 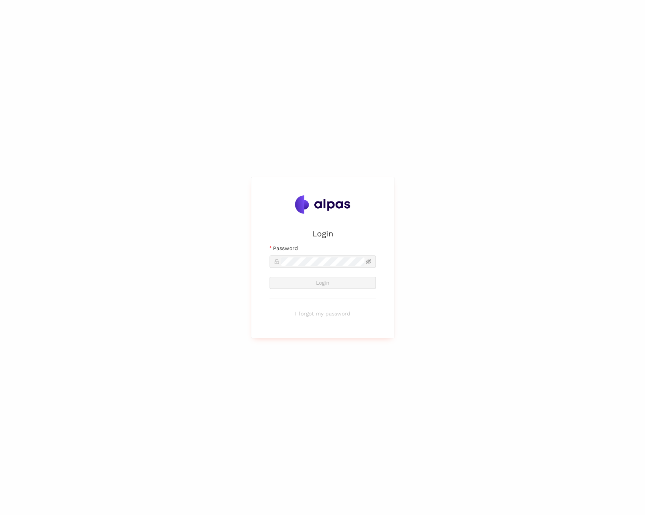 What do you see at coordinates (323, 261) in the screenshot?
I see `input: Password` at bounding box center [323, 261].